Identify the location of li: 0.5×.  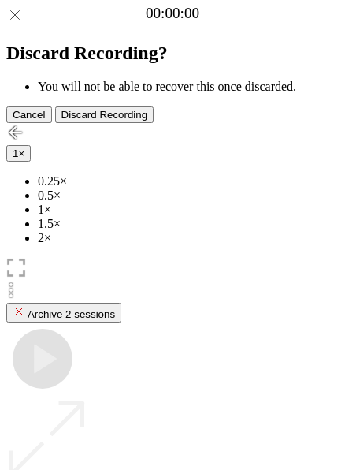
(188, 195).